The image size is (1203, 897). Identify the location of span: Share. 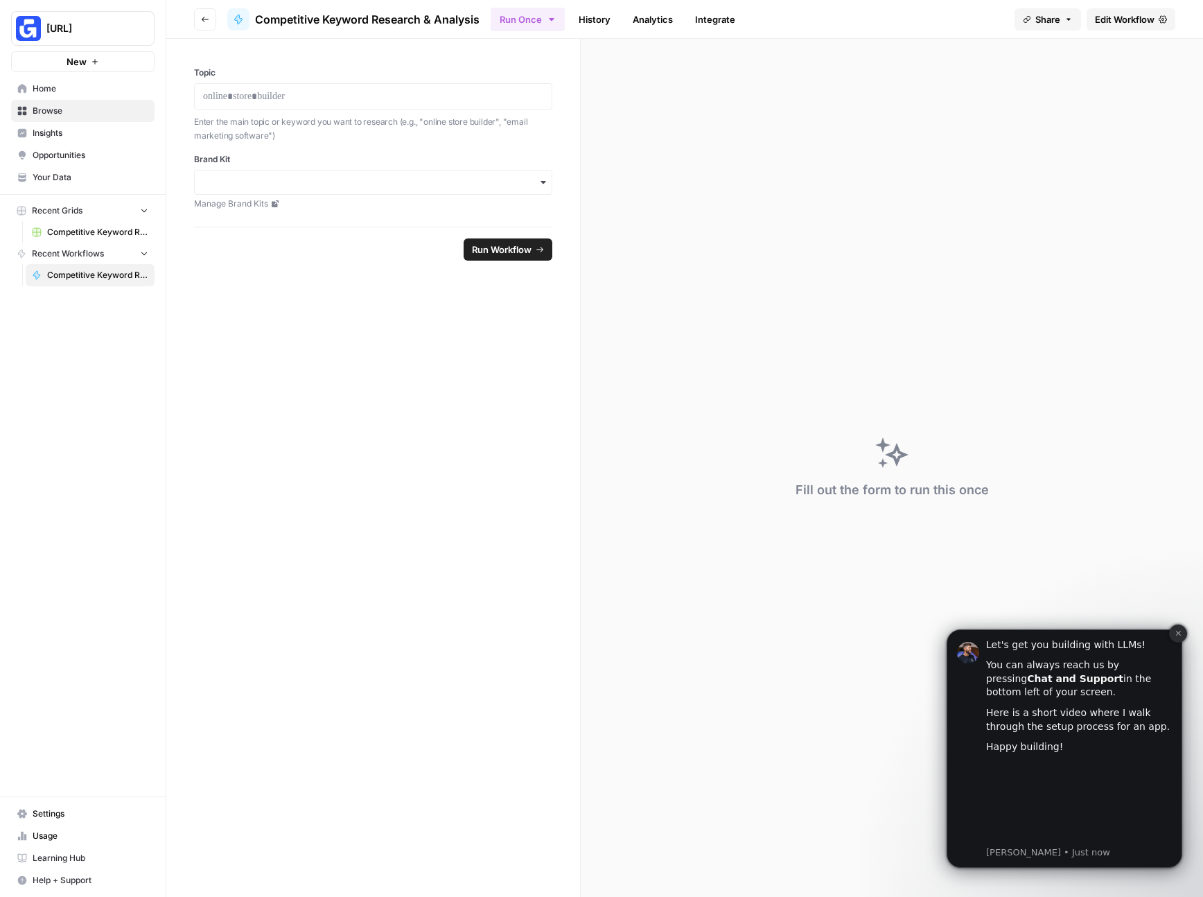
(1048, 19).